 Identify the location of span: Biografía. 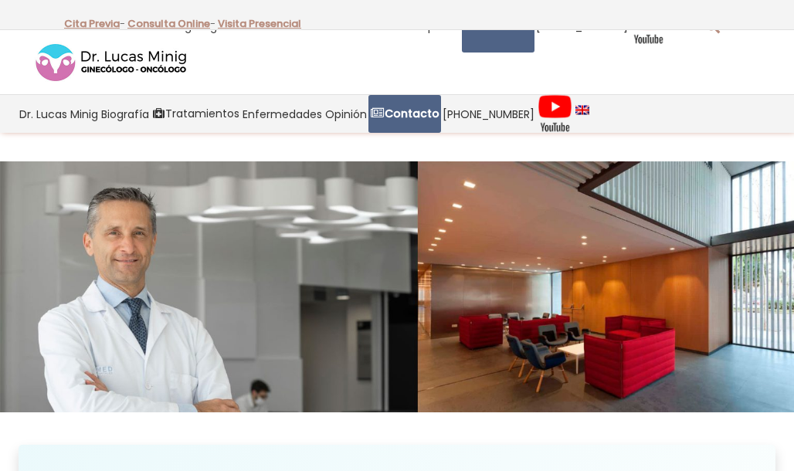
(125, 114).